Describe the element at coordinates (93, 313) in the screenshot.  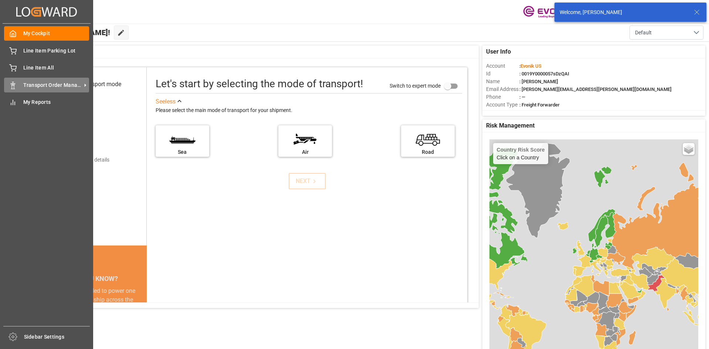
I see `div: The energy needed to power one large container ship across the ocean in a single day is the same ...` at that location.